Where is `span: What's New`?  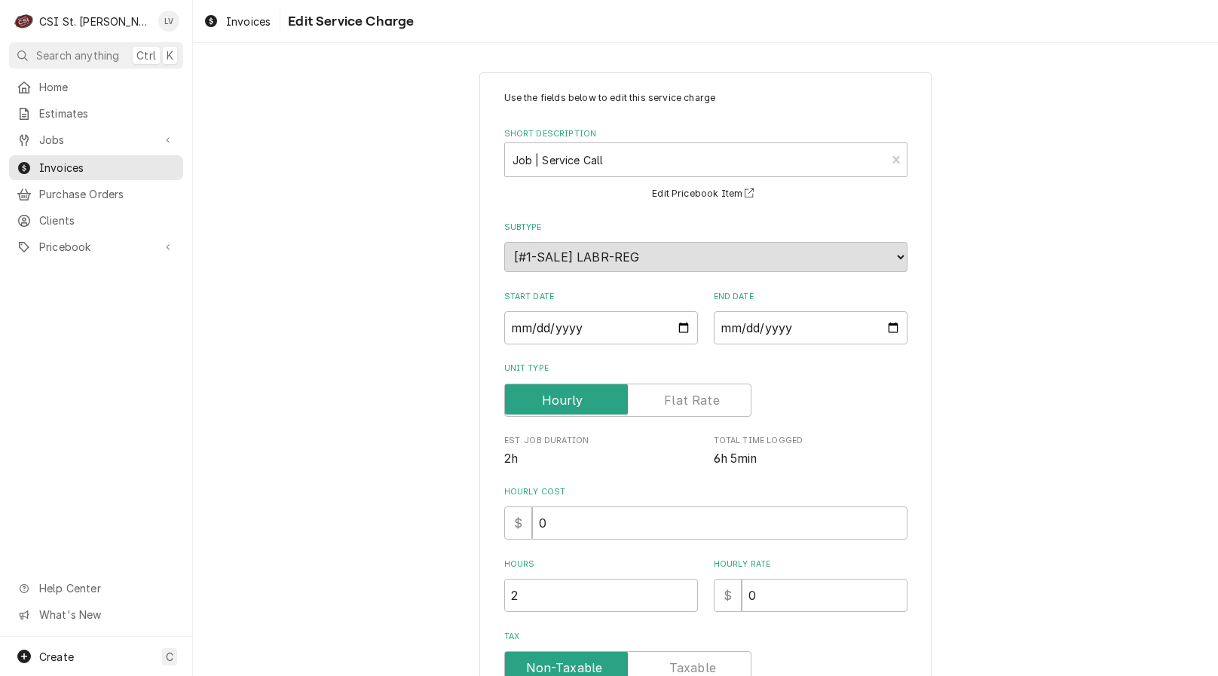 span: What's New is located at coordinates (106, 614).